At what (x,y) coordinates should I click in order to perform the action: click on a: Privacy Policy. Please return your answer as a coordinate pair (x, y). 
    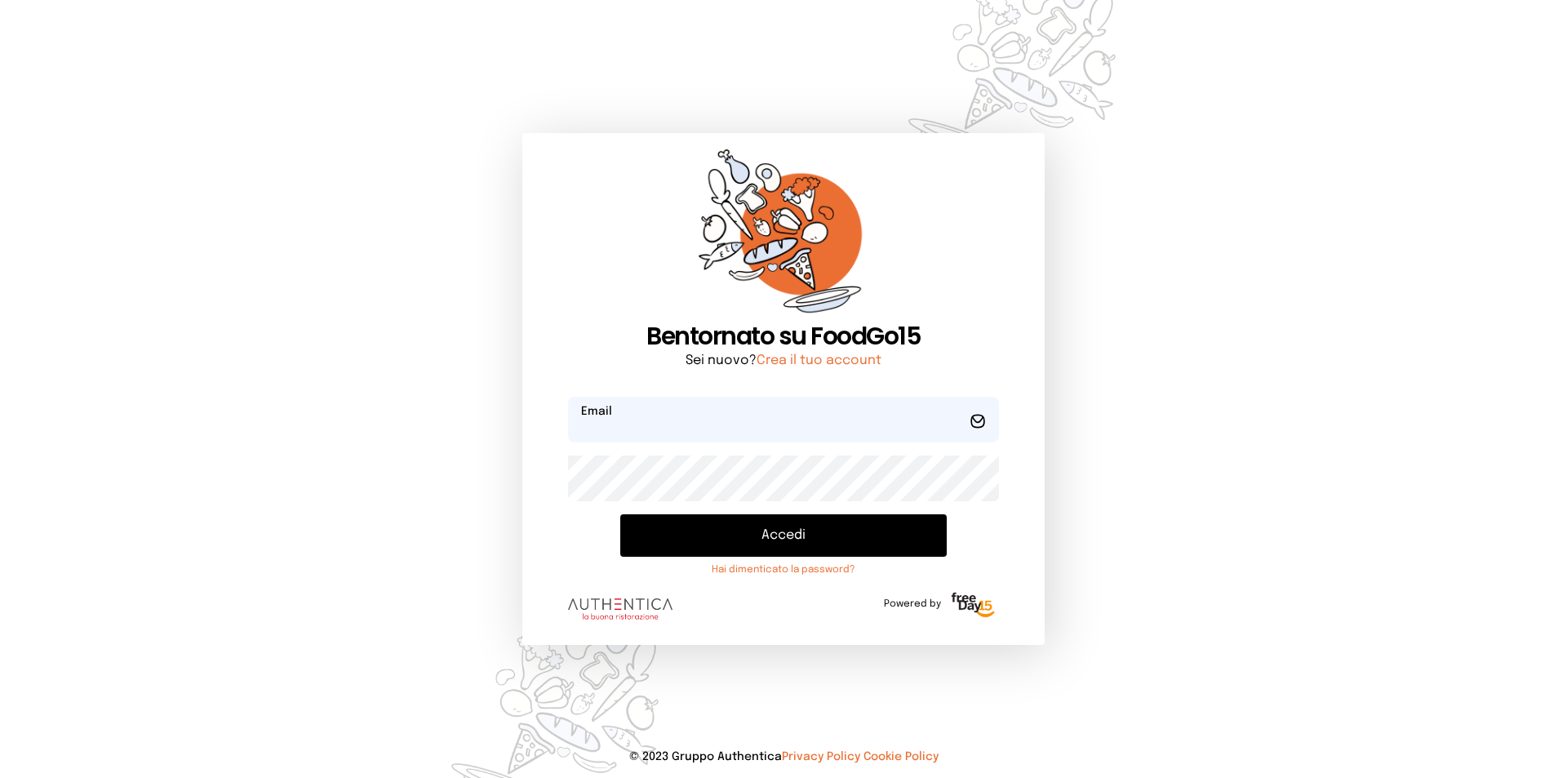
    Looking at the image, I should click on (821, 757).